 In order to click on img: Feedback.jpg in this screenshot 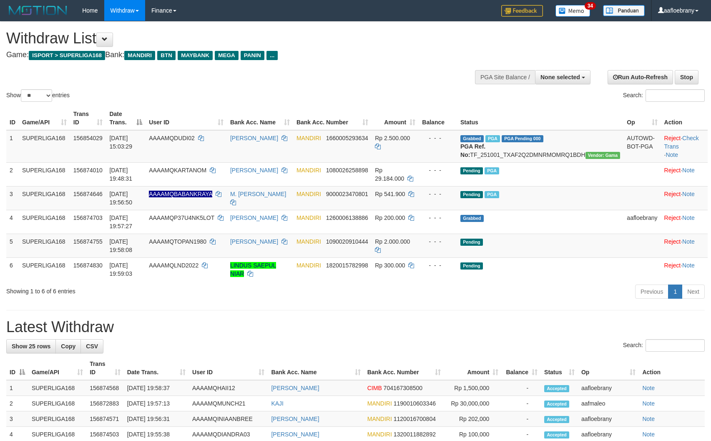, I will do `click(522, 11)`.